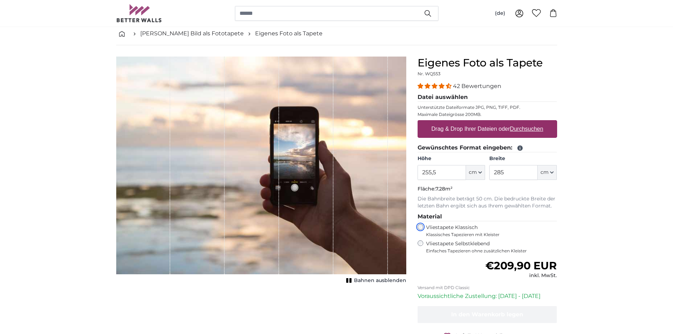  What do you see at coordinates (487, 148) in the screenshot?
I see `legend: Gewünschtes Format eingeben:` at bounding box center [487, 148].